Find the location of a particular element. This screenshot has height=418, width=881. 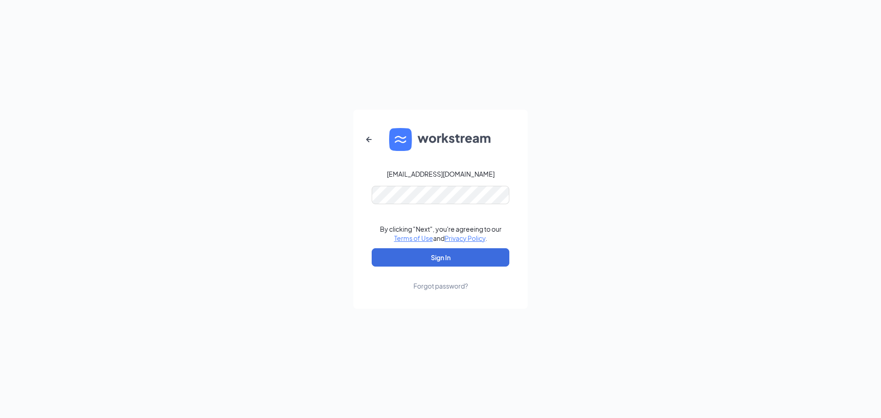

button: ArrowLeftNew is located at coordinates (369, 139).